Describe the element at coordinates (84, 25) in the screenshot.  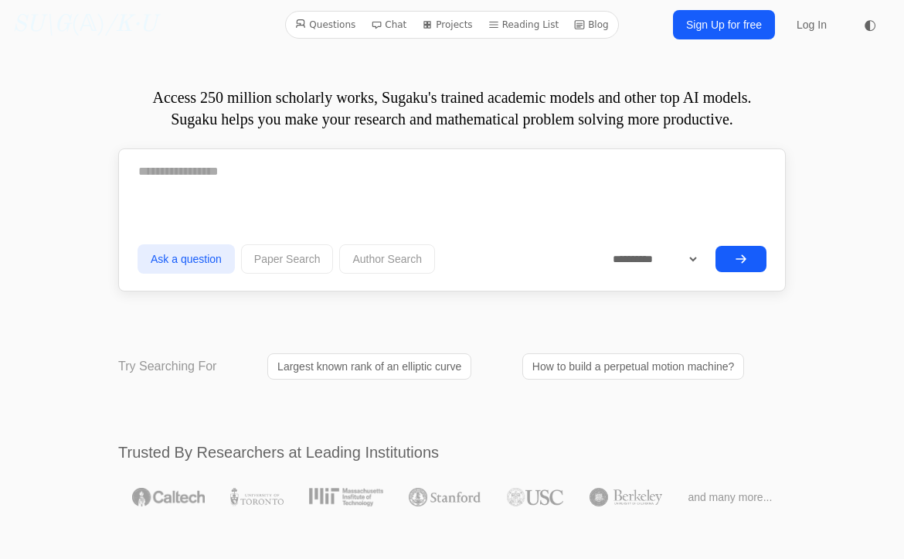
I see `a: SU\G(𝔸)/K·U` at that location.